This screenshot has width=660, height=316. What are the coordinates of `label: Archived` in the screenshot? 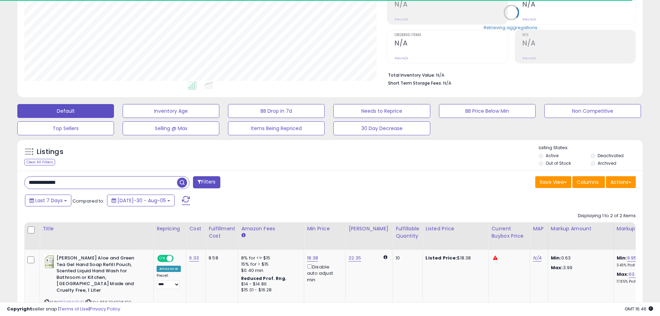 It's located at (607, 163).